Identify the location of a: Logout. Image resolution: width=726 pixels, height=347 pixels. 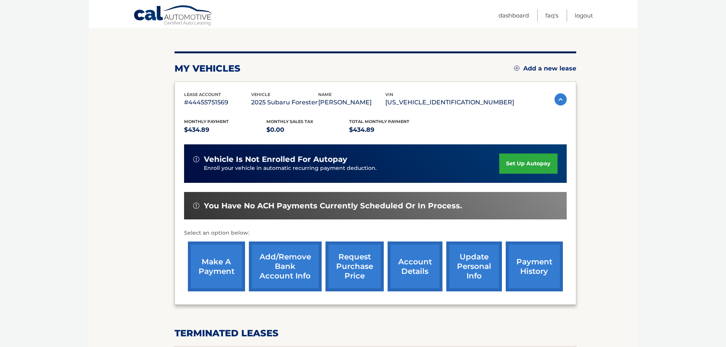
(584, 15).